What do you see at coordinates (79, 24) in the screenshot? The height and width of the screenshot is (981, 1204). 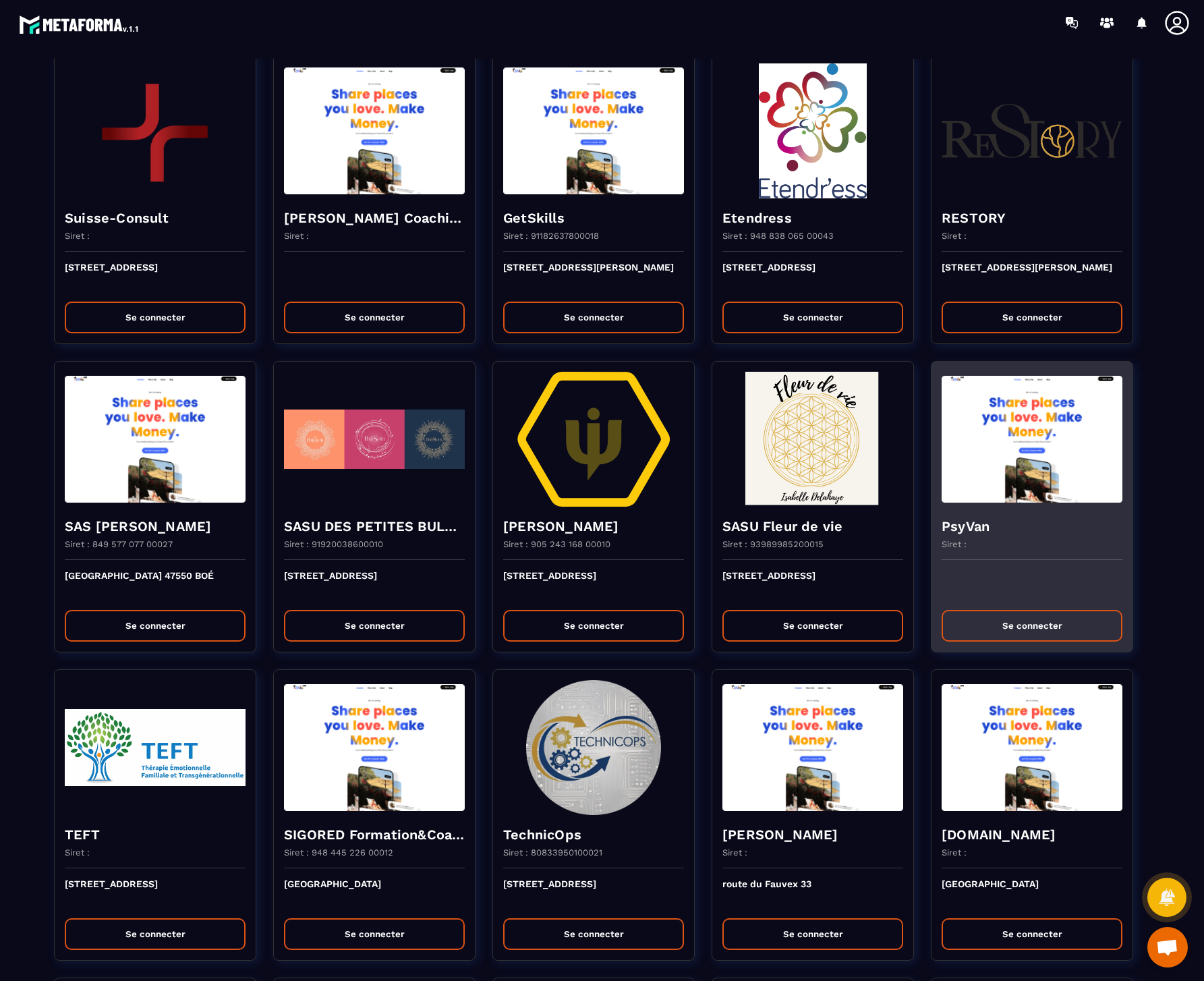 I see `img: logo` at bounding box center [79, 24].